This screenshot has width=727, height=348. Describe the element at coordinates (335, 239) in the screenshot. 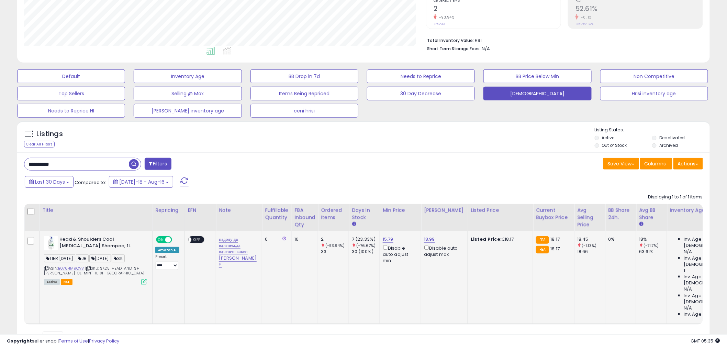

I see `div: 2` at that location.